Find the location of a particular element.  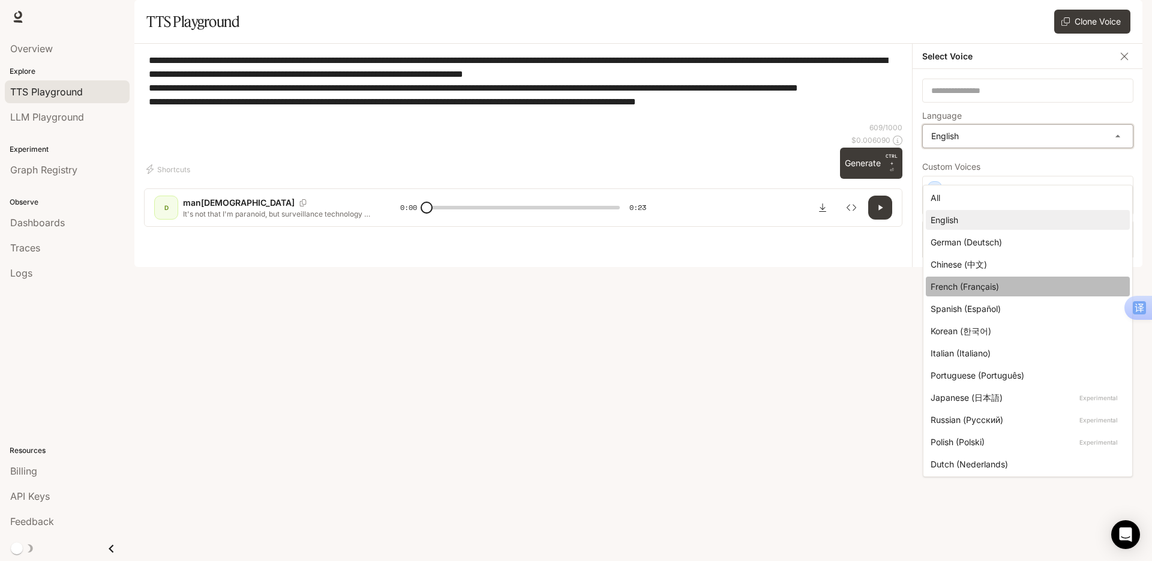

div: Dutch (Nederlands) is located at coordinates (1025, 464).